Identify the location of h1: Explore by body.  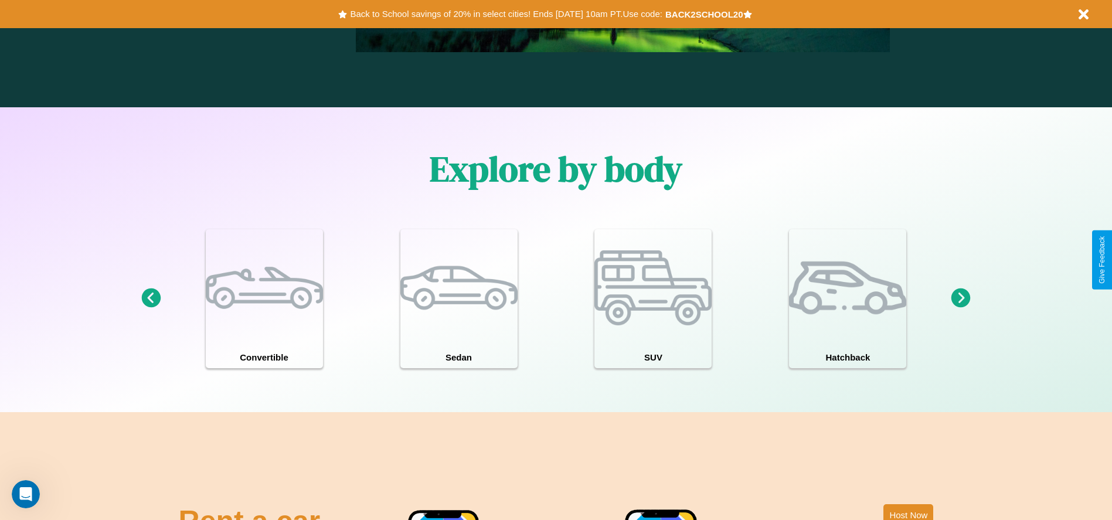
(556, 169).